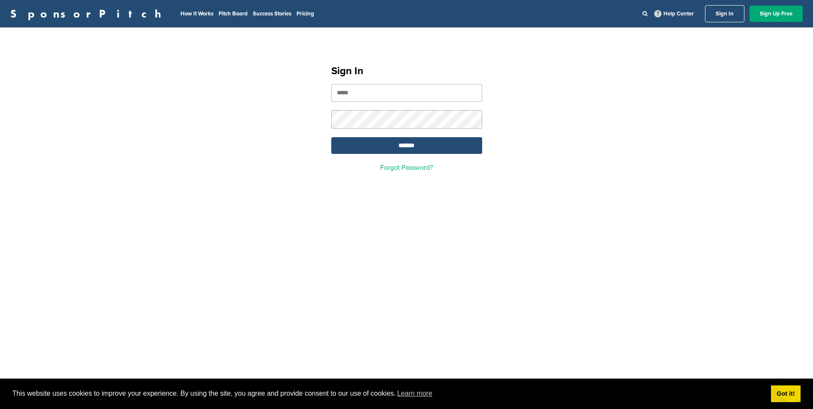 This screenshot has width=813, height=409. What do you see at coordinates (415, 394) in the screenshot?
I see `a: learn more about cookies` at bounding box center [415, 394].